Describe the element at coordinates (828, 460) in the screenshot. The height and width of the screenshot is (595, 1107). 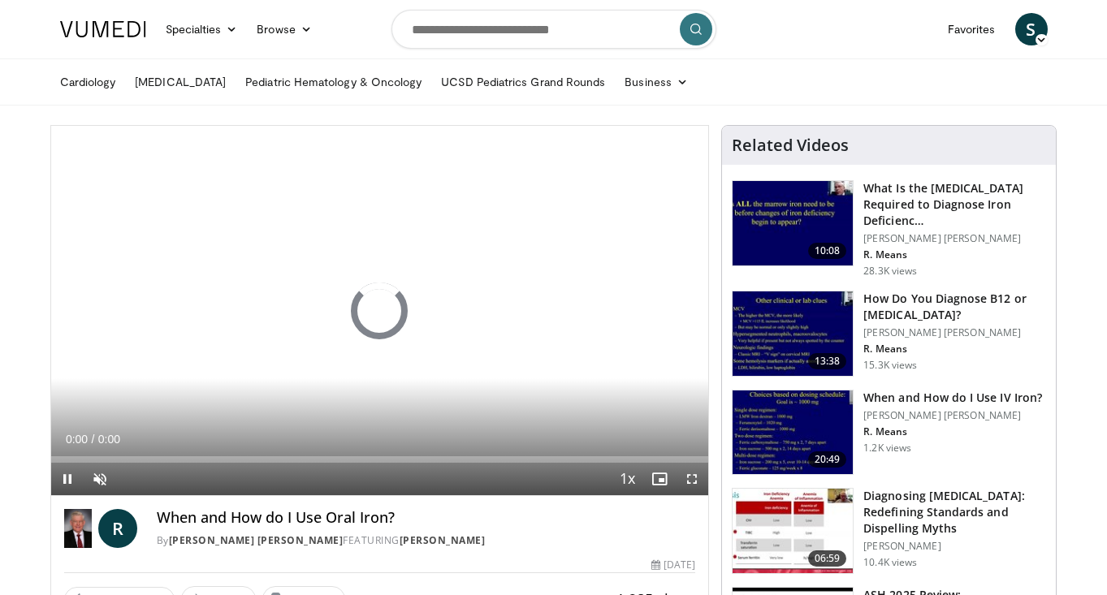
I see `span: 20:49` at that location.